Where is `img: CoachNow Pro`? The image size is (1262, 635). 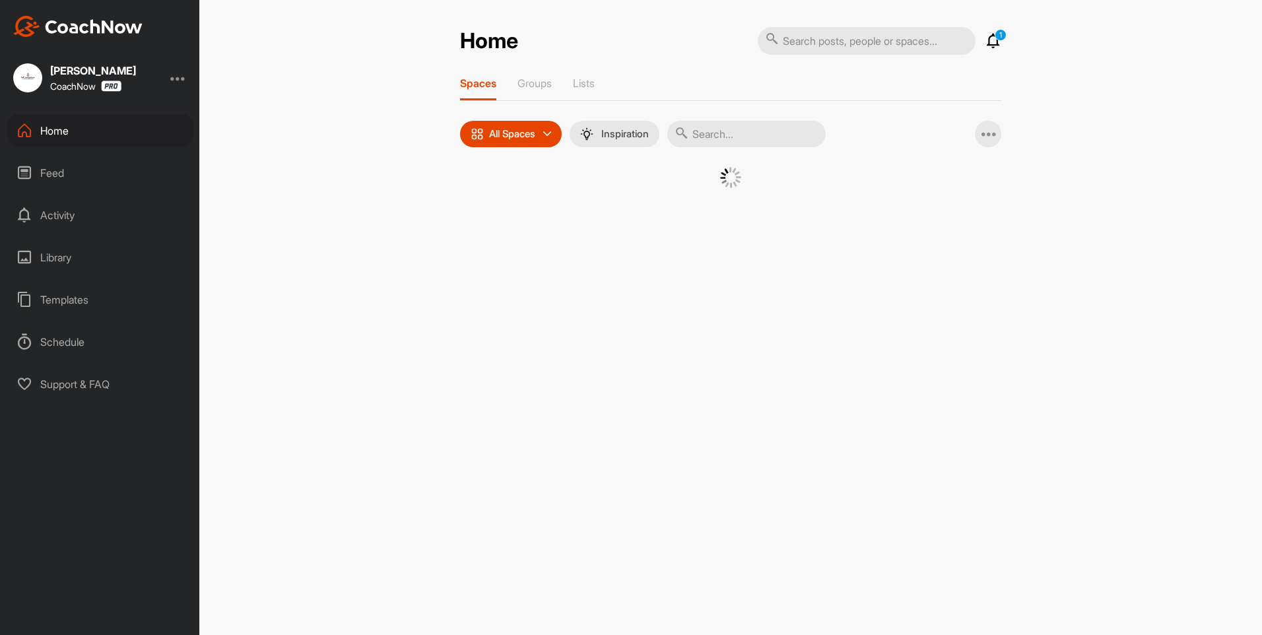 img: CoachNow Pro is located at coordinates (111, 86).